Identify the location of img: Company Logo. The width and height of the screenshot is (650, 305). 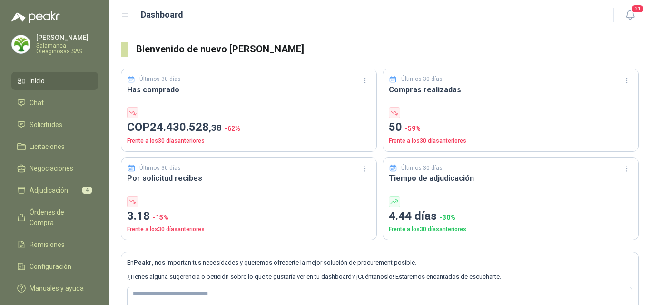
(21, 44).